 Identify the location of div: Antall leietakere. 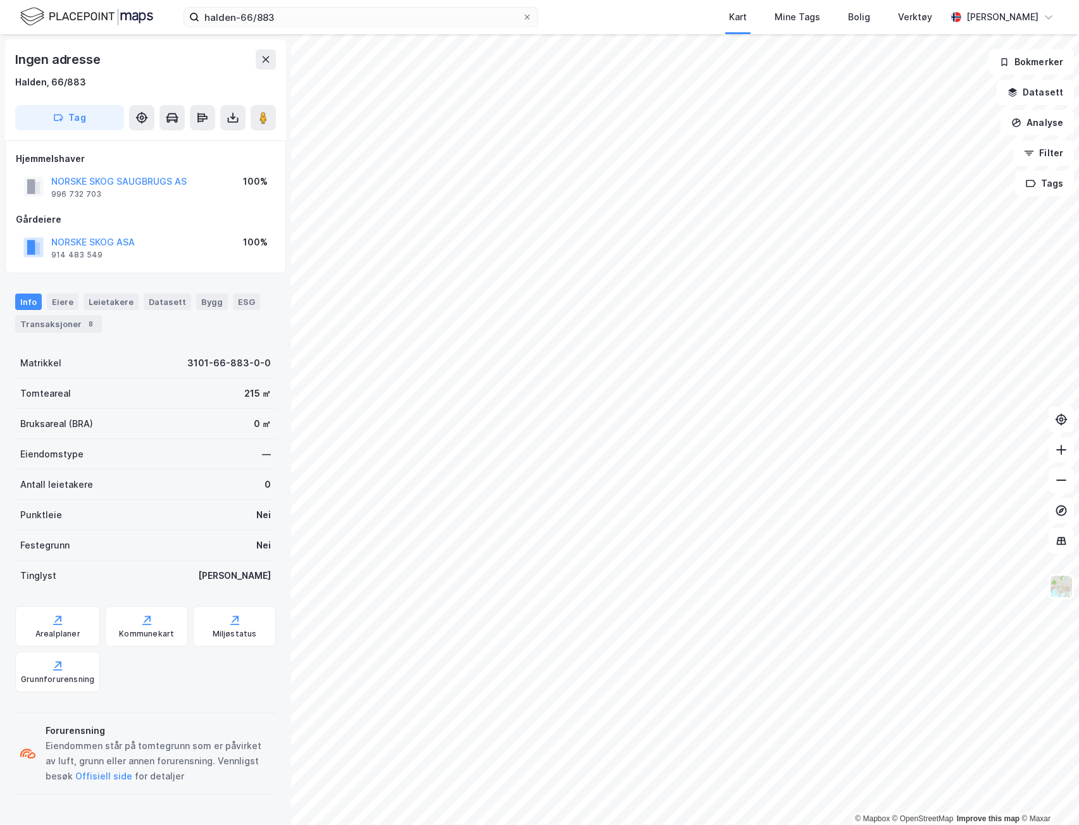
(56, 485).